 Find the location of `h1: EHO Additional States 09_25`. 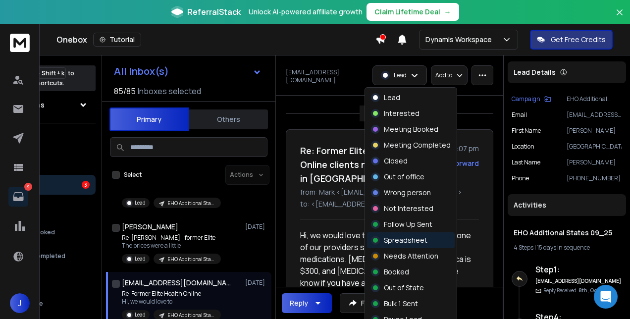

h1: EHO Additional States 09_25 is located at coordinates (567, 233).